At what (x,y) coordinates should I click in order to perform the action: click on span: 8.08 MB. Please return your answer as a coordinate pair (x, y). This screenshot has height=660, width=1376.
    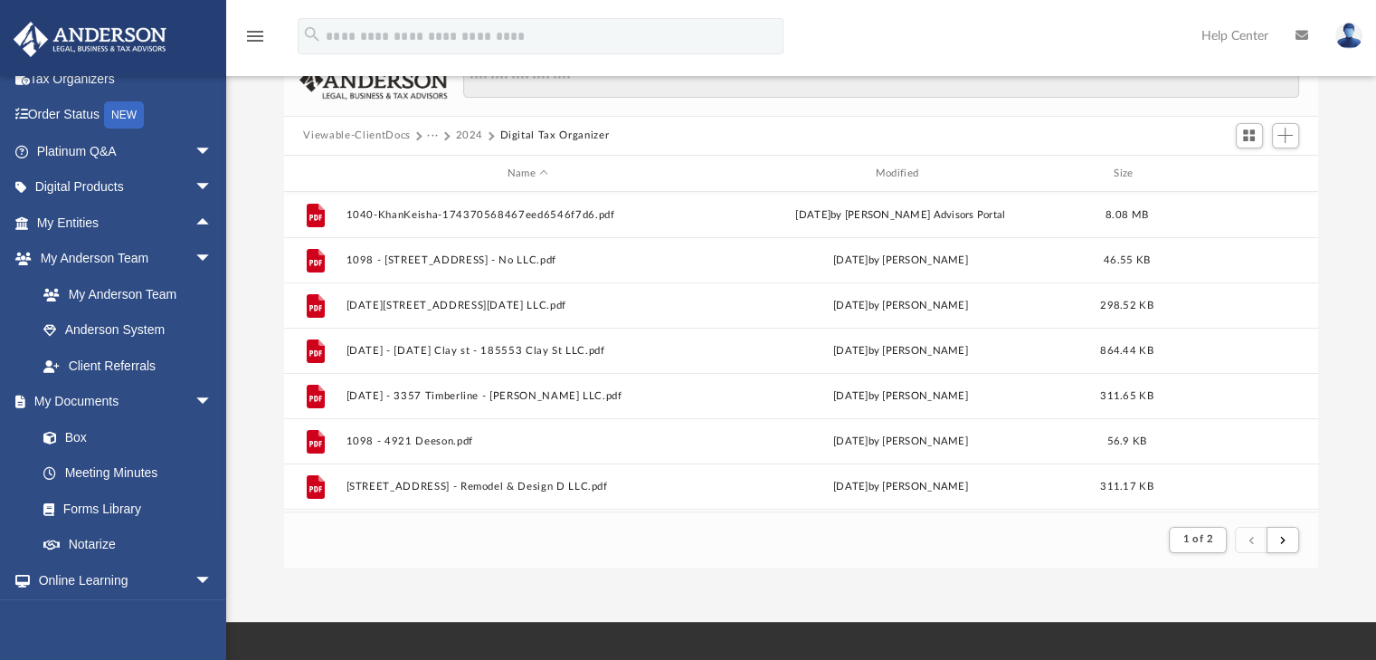
    Looking at the image, I should click on (1127, 214).